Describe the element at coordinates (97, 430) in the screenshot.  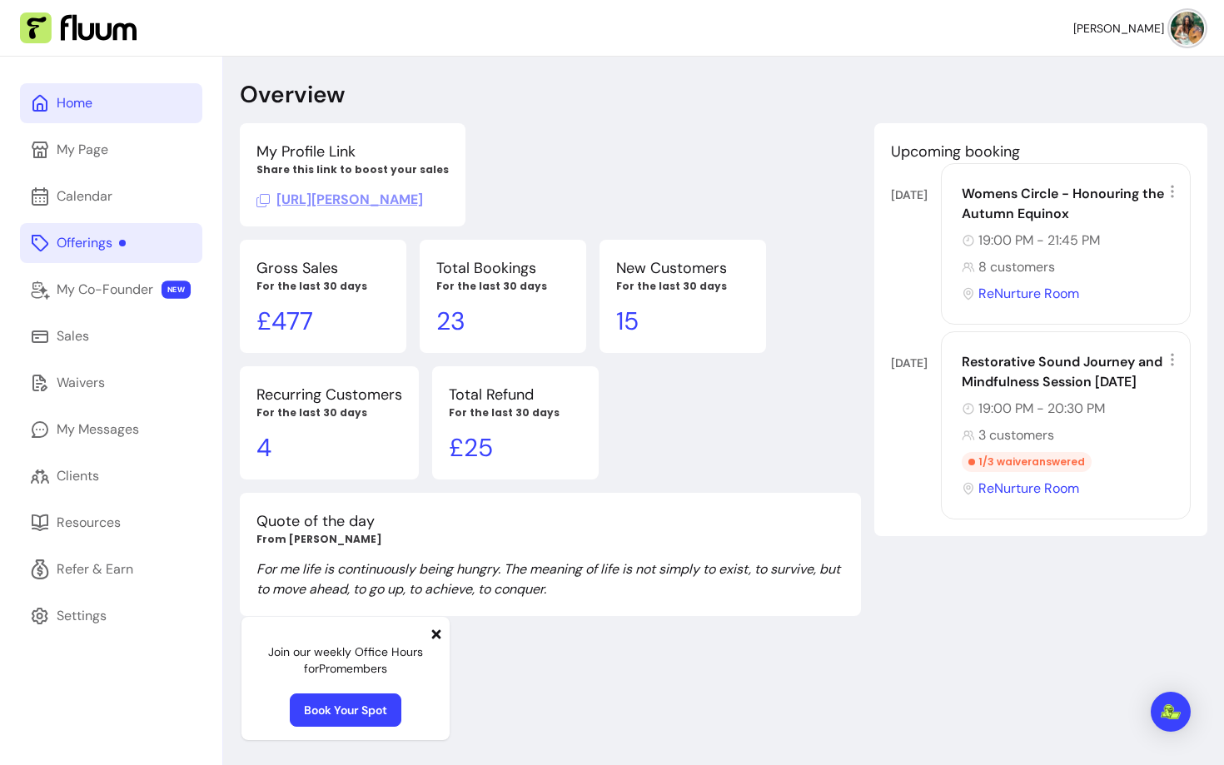
I see `div: My Messages` at that location.